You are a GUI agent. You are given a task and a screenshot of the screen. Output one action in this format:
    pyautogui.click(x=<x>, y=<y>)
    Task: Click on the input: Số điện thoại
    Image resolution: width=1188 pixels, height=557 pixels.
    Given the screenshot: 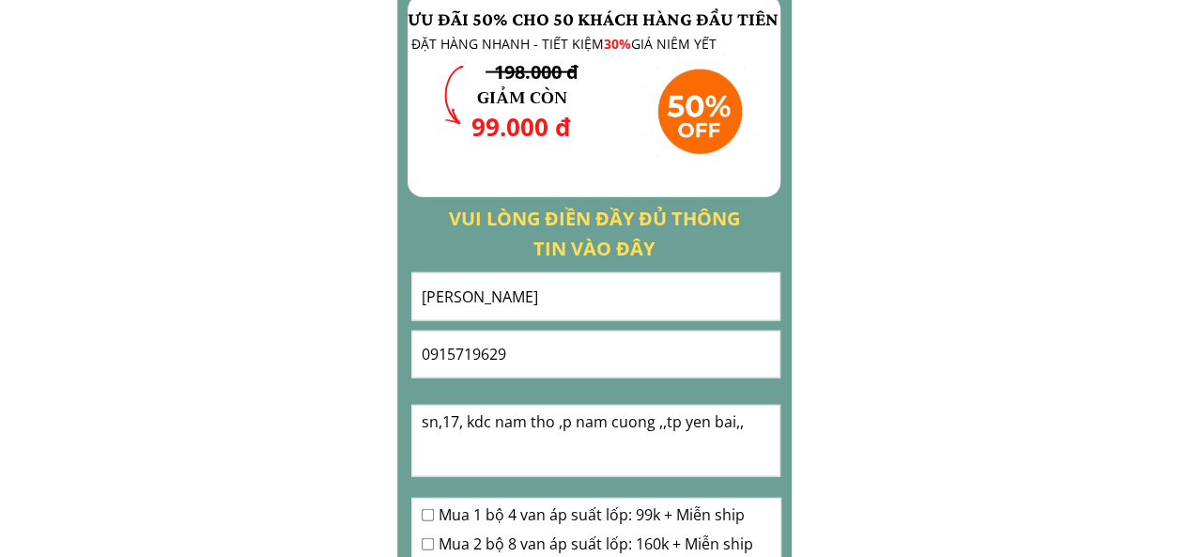 What is the action you would take?
    pyautogui.click(x=596, y=354)
    